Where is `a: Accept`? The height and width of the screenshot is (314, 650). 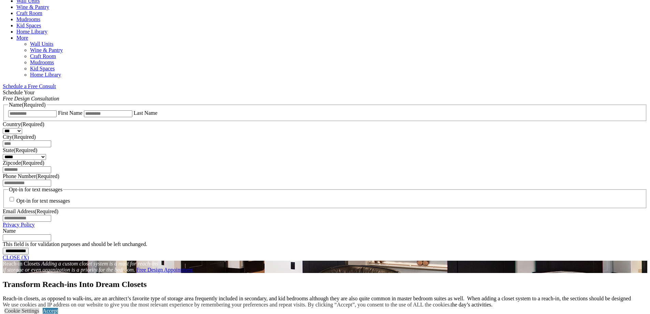 a: Accept is located at coordinates (50, 310).